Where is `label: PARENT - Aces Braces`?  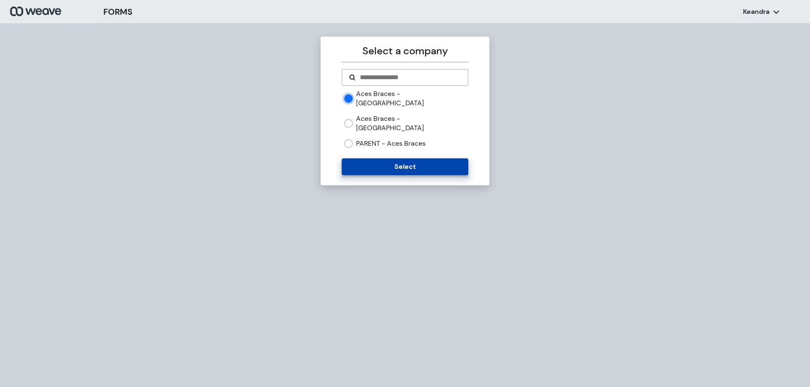 label: PARENT - Aces Braces is located at coordinates (390, 144).